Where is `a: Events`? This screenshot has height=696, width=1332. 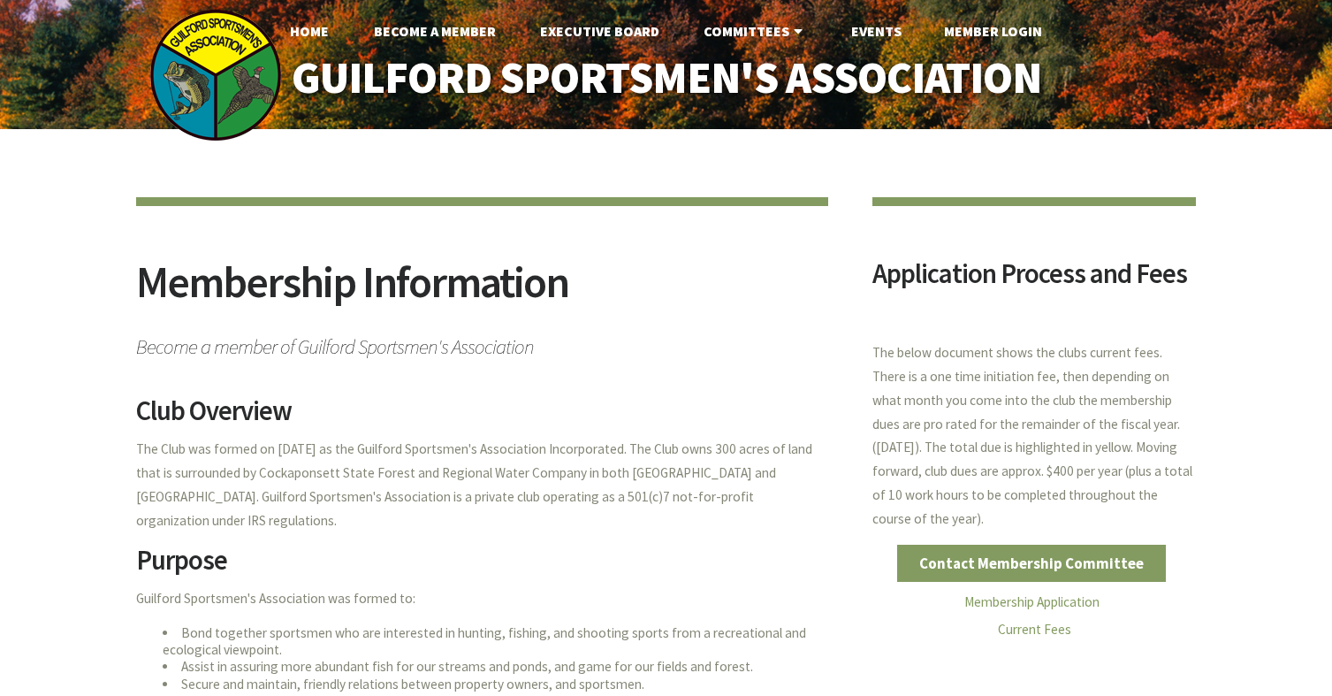 a: Events is located at coordinates (876, 31).